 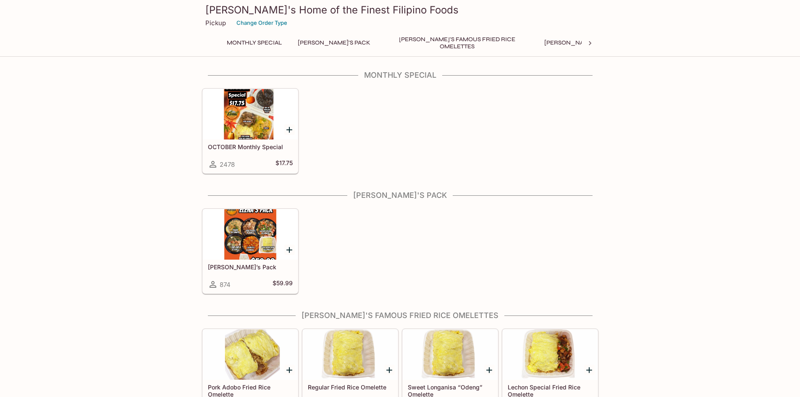 What do you see at coordinates (289, 249) in the screenshot?
I see `button: Add Elena’s Pack` at bounding box center [289, 249].